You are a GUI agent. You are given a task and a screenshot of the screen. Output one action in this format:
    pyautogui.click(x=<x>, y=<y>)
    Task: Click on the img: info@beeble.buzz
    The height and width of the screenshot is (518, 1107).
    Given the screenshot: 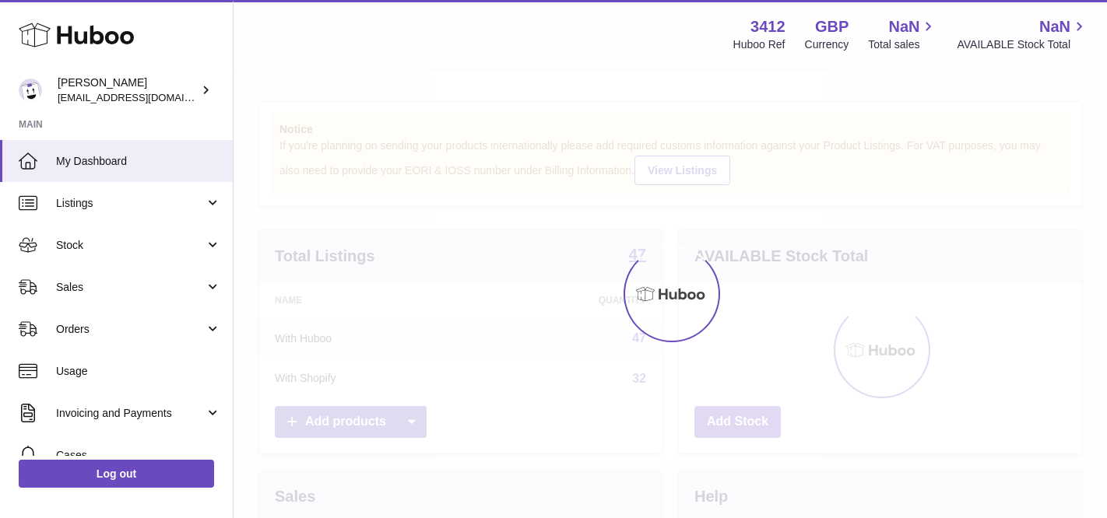 What is the action you would take?
    pyautogui.click(x=30, y=90)
    